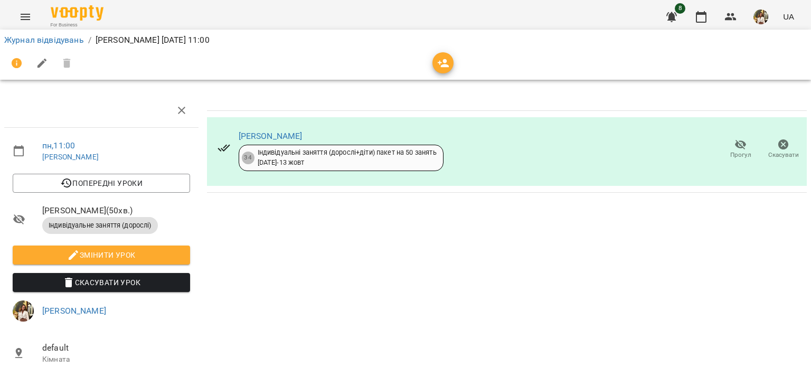 The height and width of the screenshot is (367, 811). Describe the element at coordinates (101, 183) in the screenshot. I see `button: Попередні уроки` at that location.